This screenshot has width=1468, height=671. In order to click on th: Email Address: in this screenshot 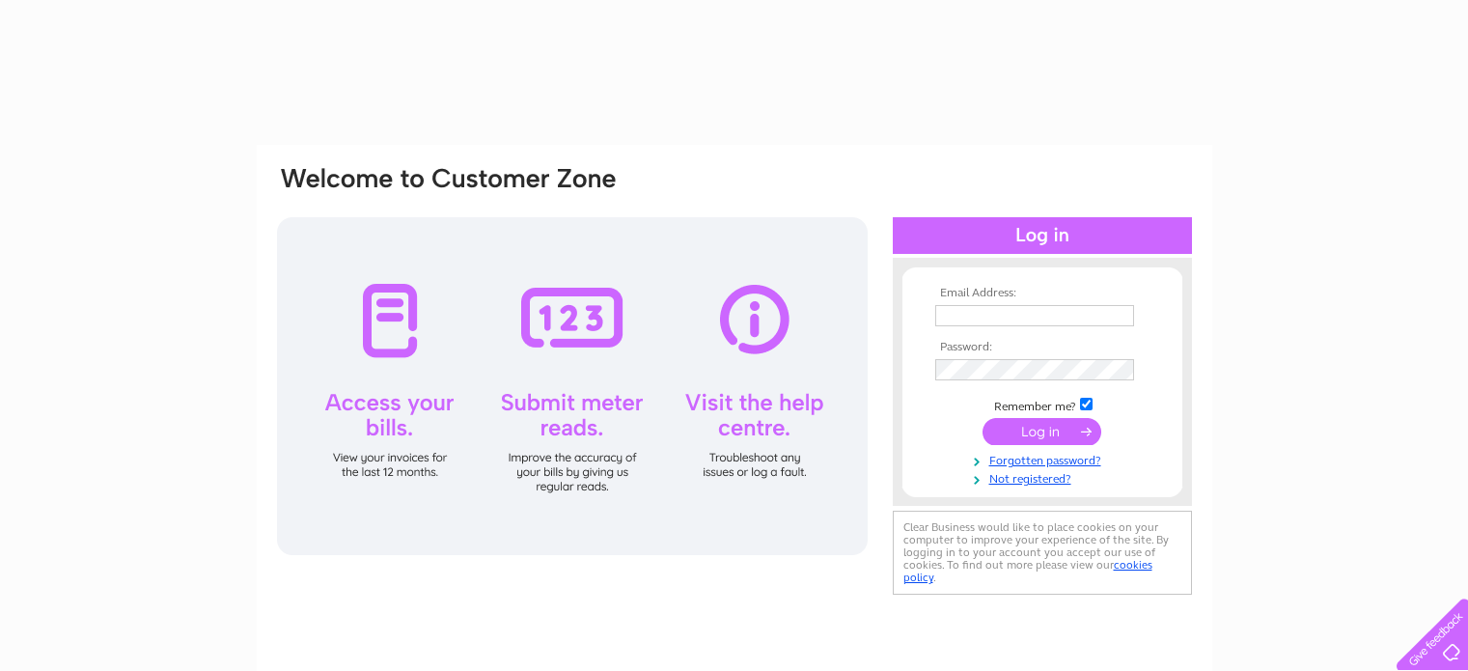, I will do `click(1042, 293)`.